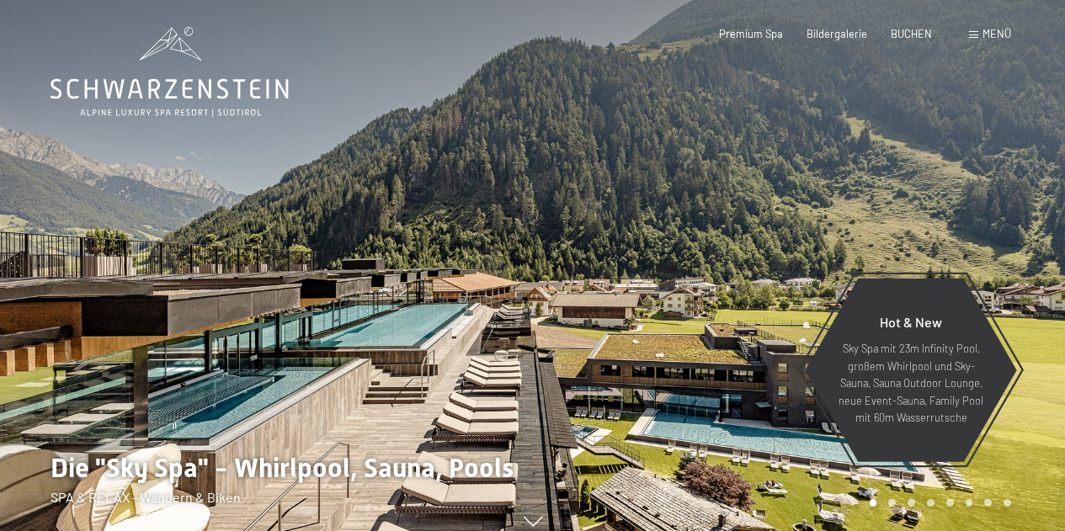  Describe the element at coordinates (969, 503) in the screenshot. I see `div: Carousel Page 6` at that location.